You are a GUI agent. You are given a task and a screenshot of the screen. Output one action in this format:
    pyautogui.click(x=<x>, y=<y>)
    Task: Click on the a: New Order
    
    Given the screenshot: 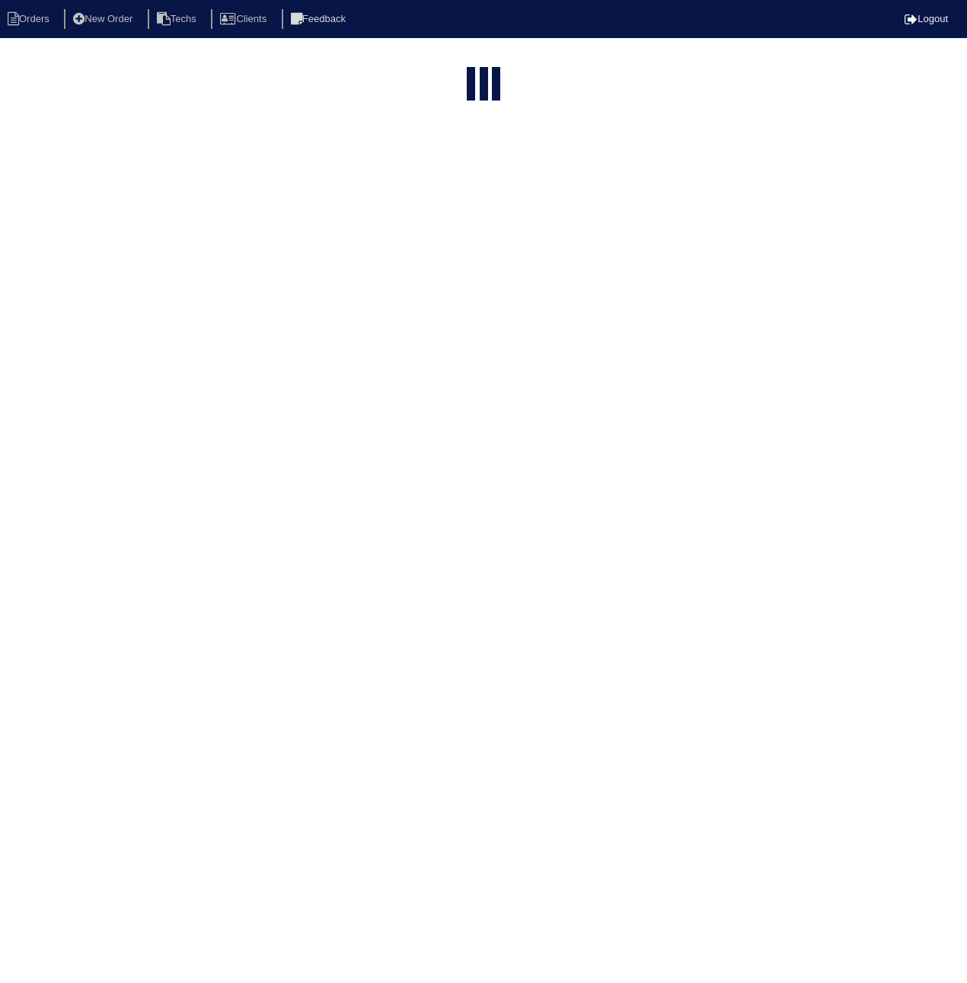 What is the action you would take?
    pyautogui.click(x=104, y=18)
    